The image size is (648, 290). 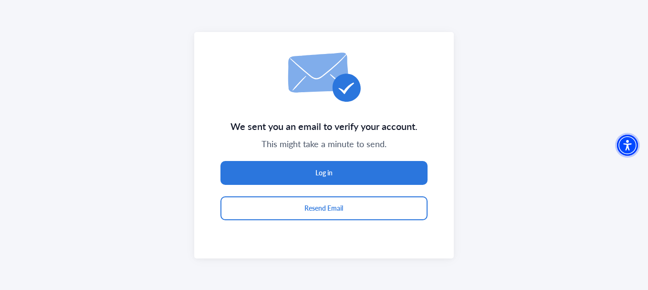 I want to click on div: Accessibility Menu, so click(x=627, y=145).